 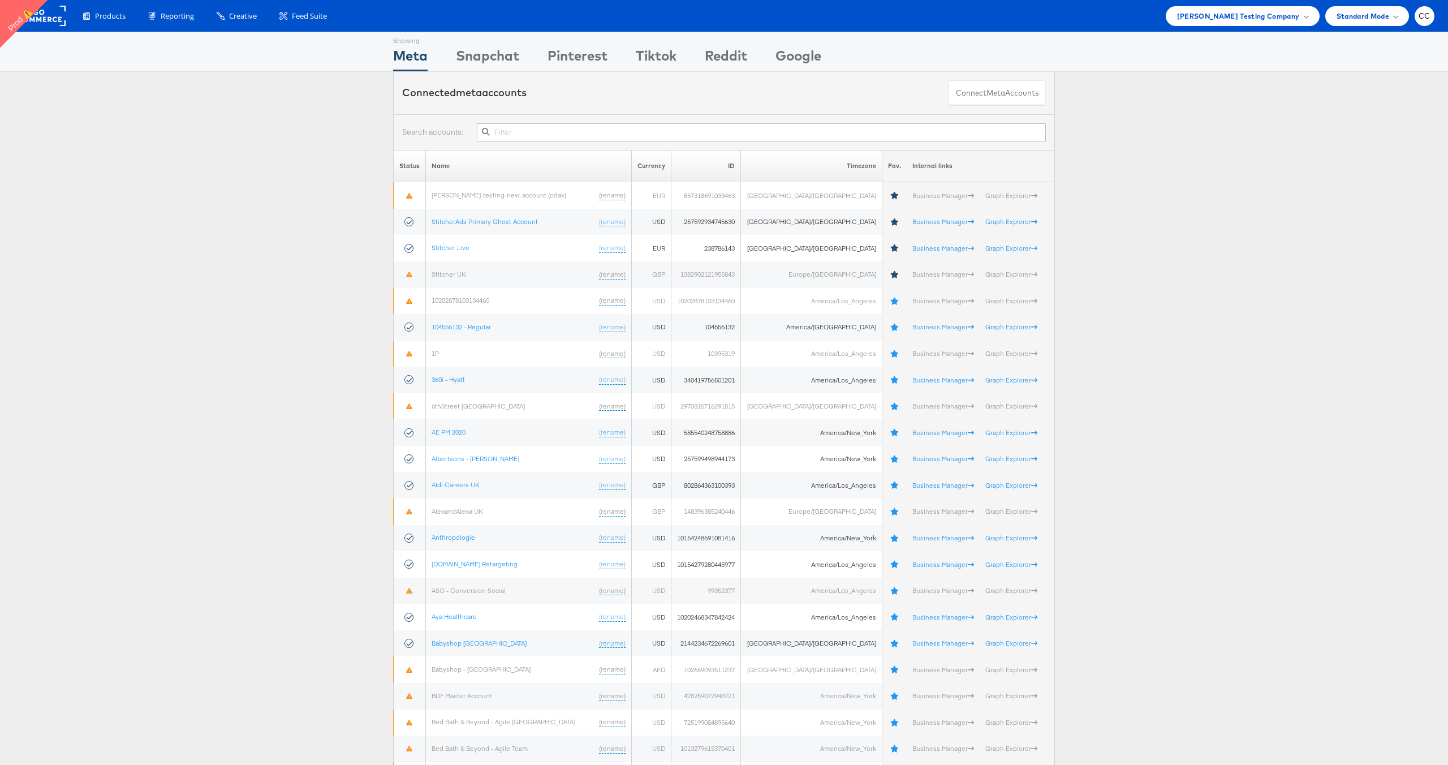 I want to click on a: Stitcher UK, so click(x=449, y=274).